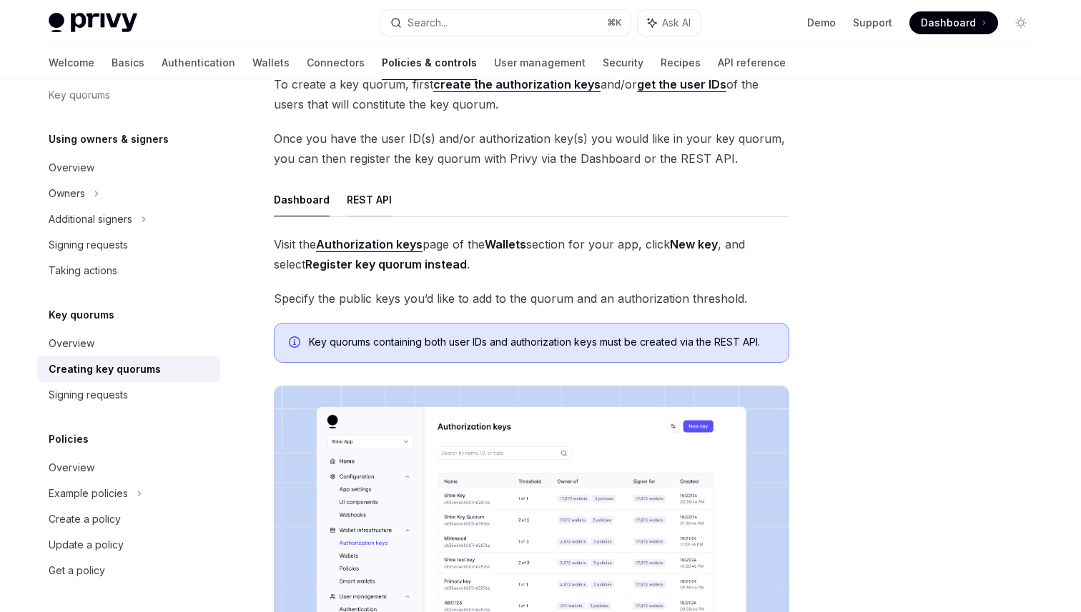 This screenshot has height=612, width=1081. Describe the element at coordinates (427, 23) in the screenshot. I see `div: Search...` at that location.